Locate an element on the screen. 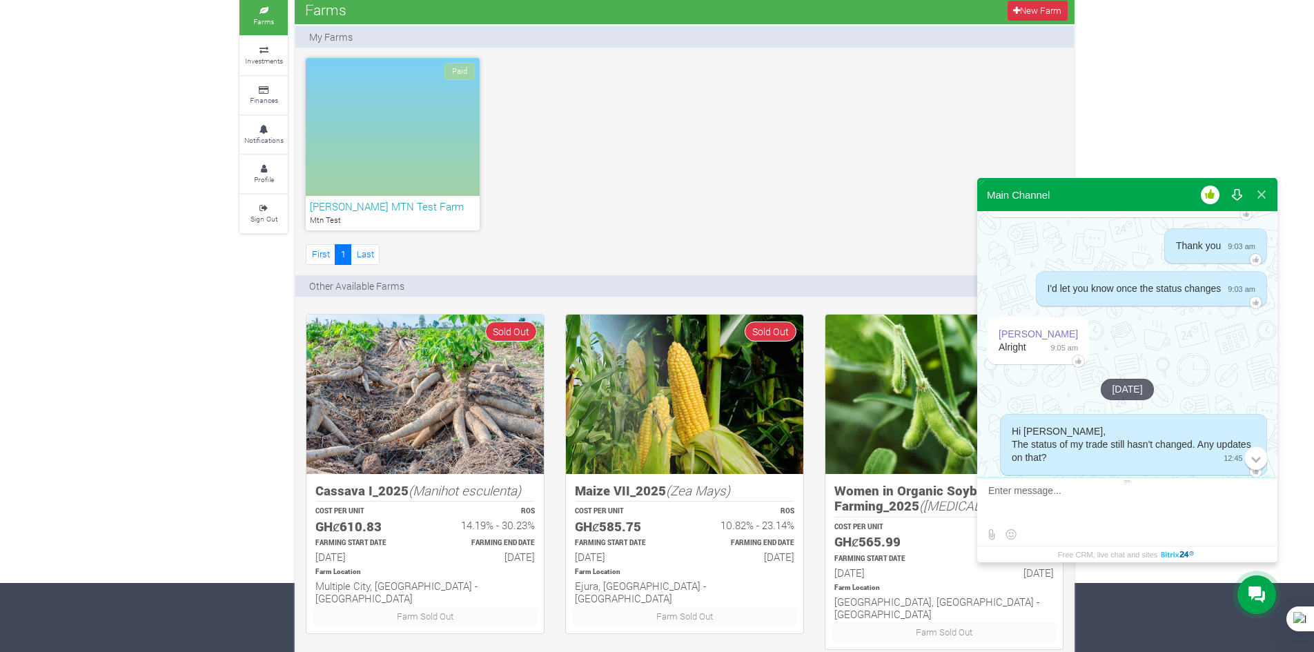 The height and width of the screenshot is (652, 1314). button: Rate our service is located at coordinates (1209, 195).